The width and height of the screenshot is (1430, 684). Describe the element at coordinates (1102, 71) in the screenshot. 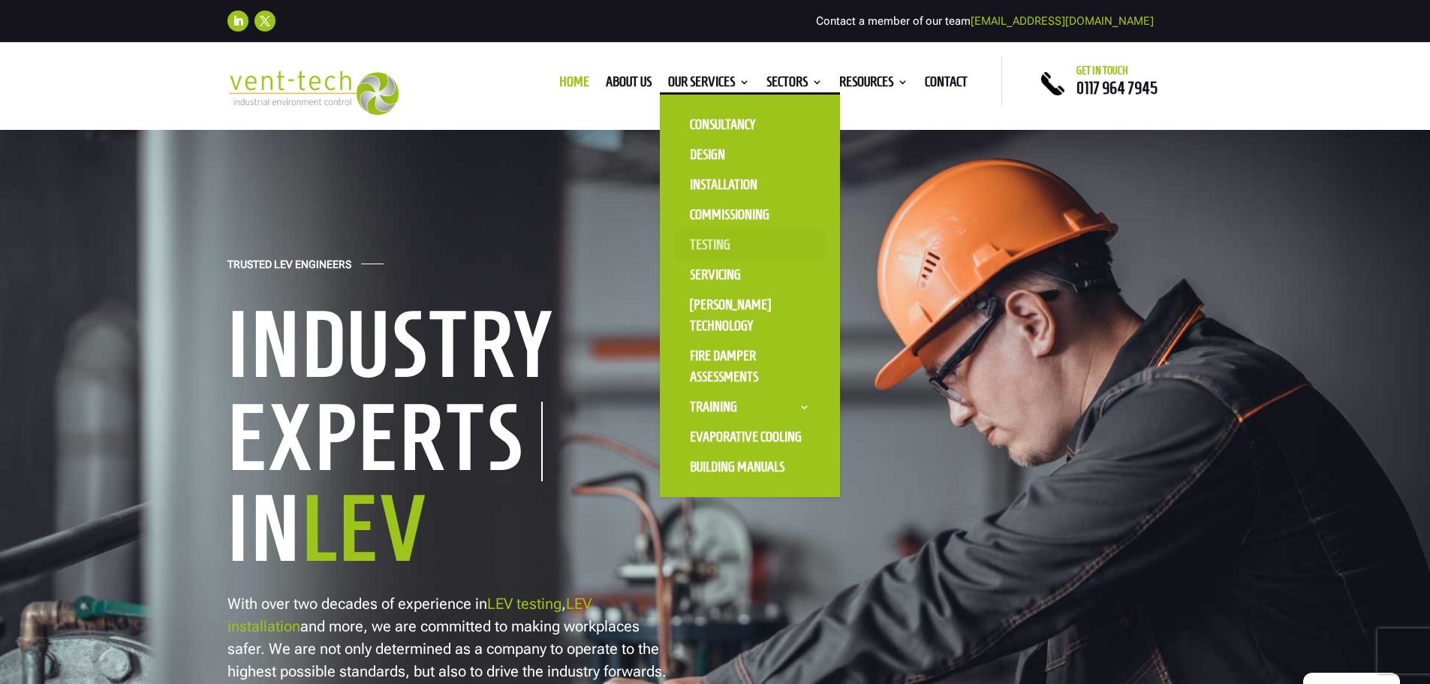

I see `span: Get in touch` at that location.